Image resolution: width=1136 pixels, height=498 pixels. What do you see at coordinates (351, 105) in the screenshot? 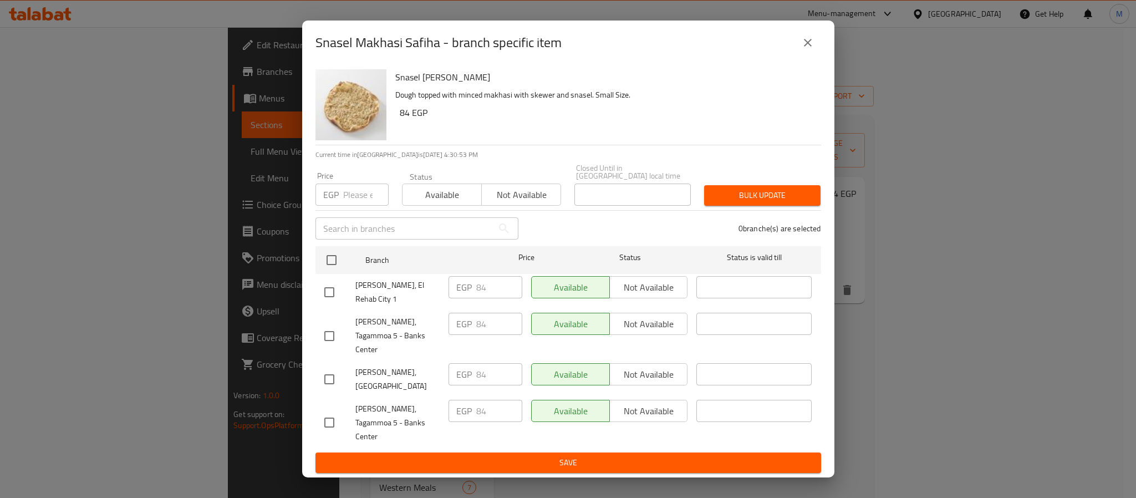
I see `img: Snasel Makhasi Safiha` at bounding box center [351, 105].